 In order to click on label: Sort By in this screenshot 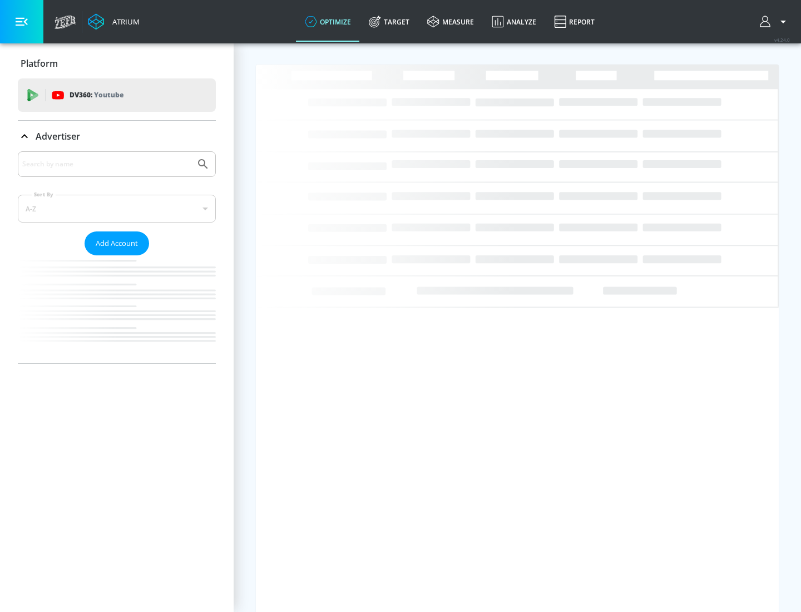, I will do `click(43, 194)`.